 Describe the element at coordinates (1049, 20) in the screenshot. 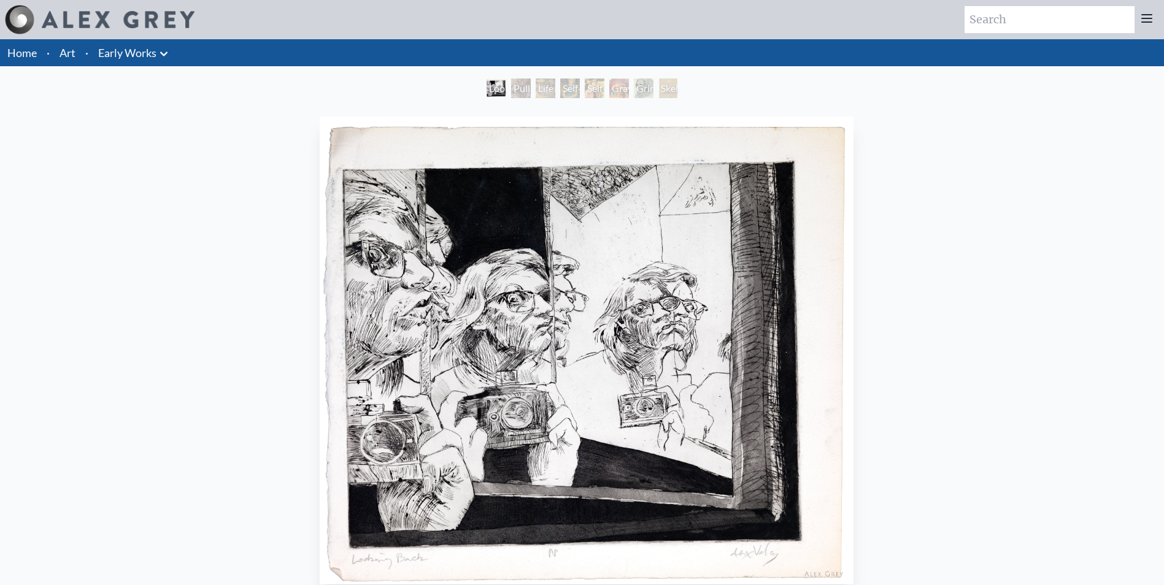

I see `input: Search` at that location.